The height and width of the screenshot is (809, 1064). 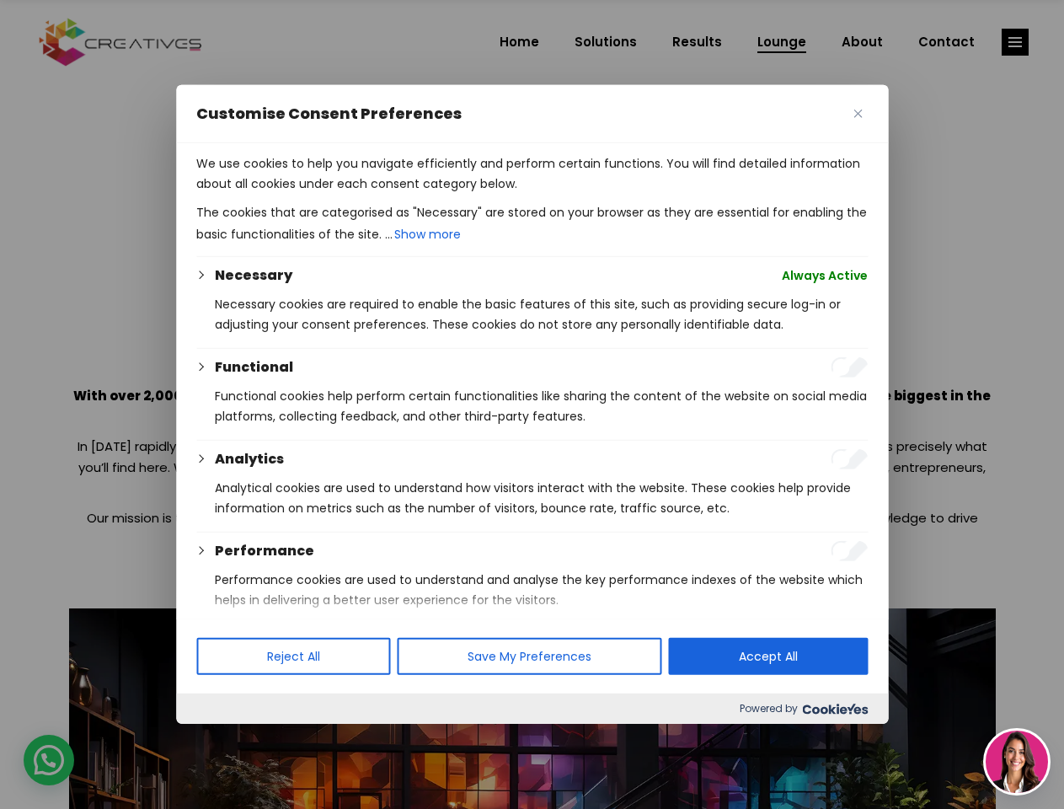 I want to click on button: Analytics, so click(x=249, y=459).